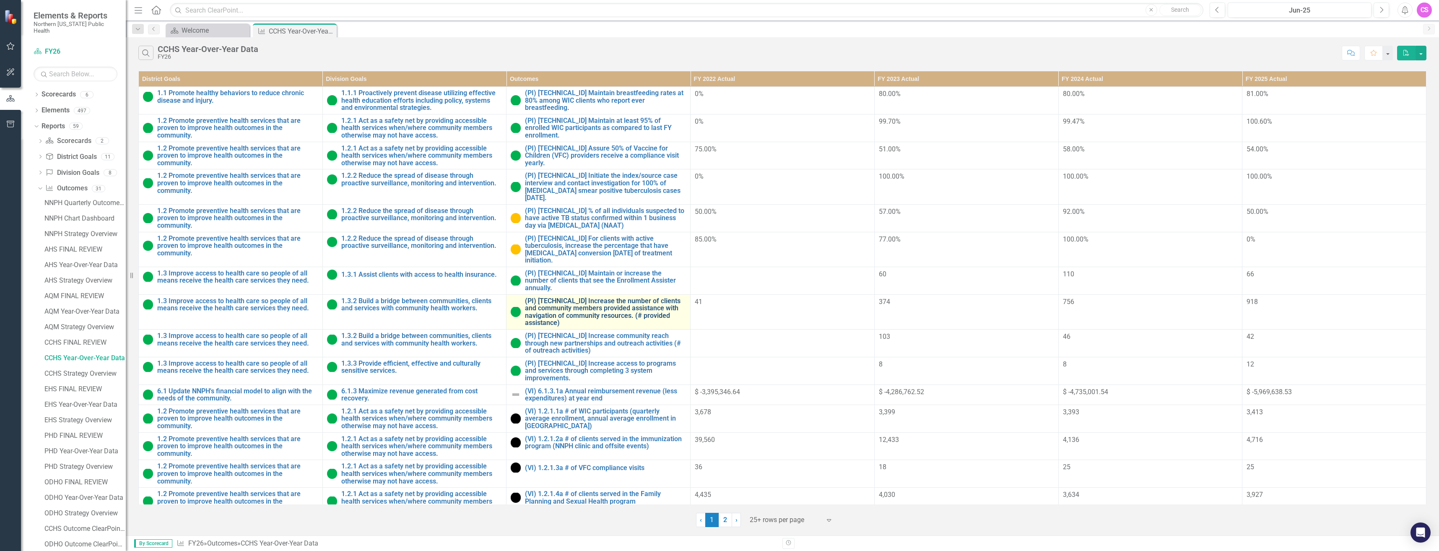  What do you see at coordinates (712, 520) in the screenshot?
I see `span: 1` at bounding box center [712, 520].